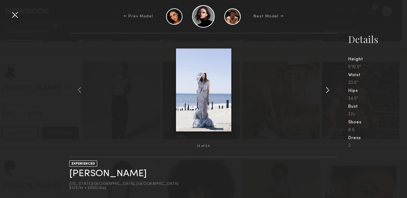 The width and height of the screenshot is (407, 198). I want to click on div: 5'10.5", so click(378, 67).